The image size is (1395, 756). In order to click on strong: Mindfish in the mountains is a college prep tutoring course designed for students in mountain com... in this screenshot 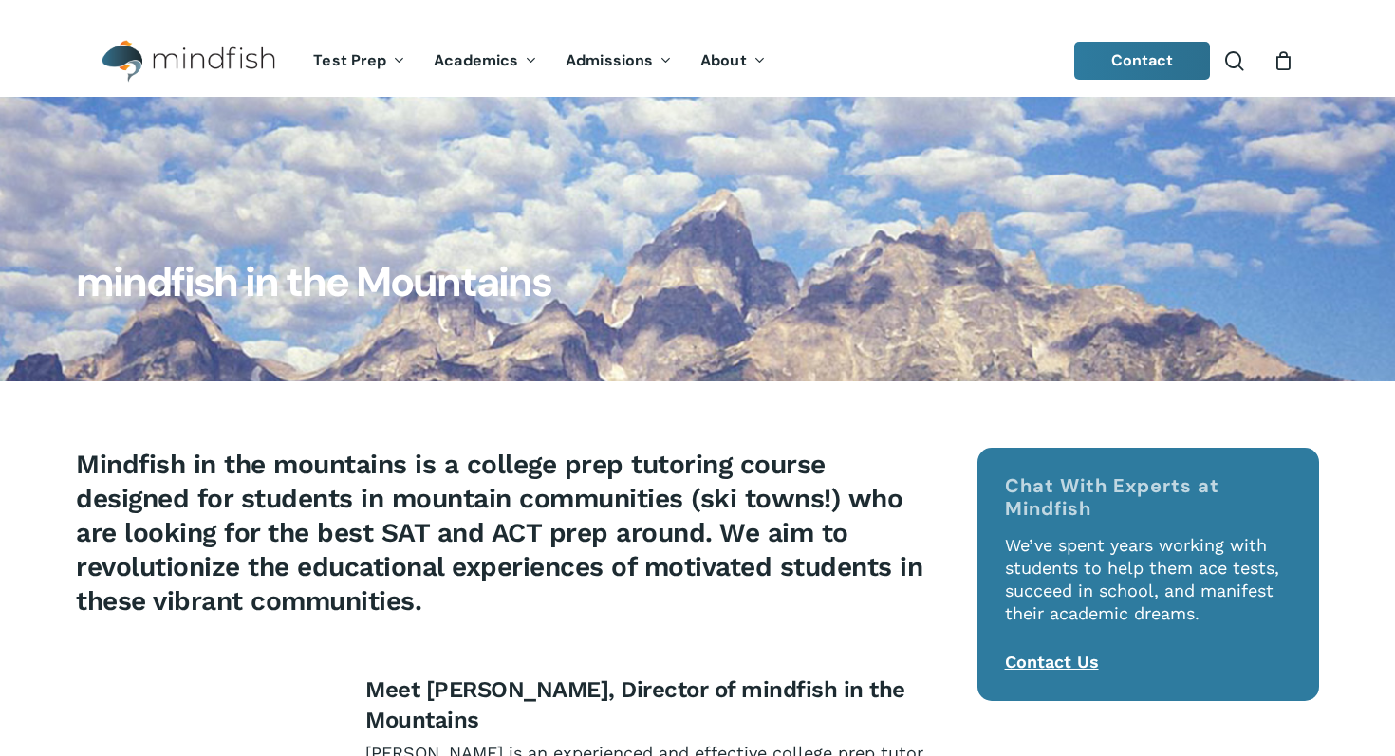, I will do `click(499, 532)`.